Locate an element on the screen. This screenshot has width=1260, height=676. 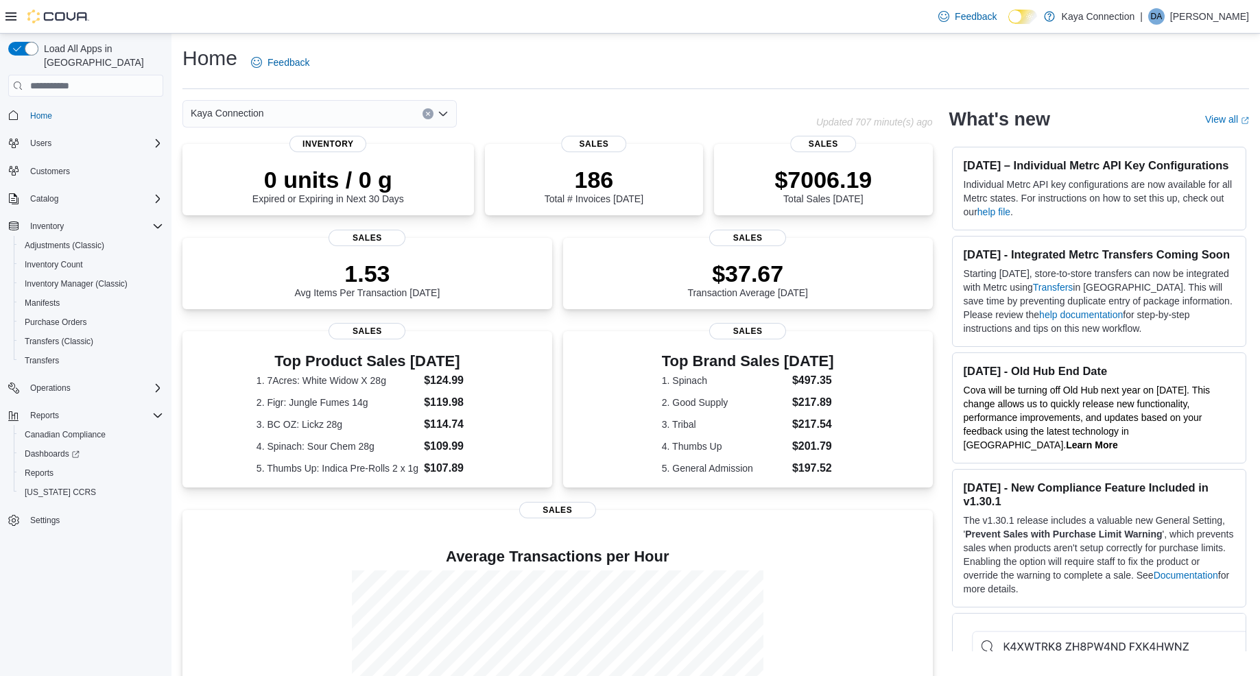
button: Settings is located at coordinates (86, 520).